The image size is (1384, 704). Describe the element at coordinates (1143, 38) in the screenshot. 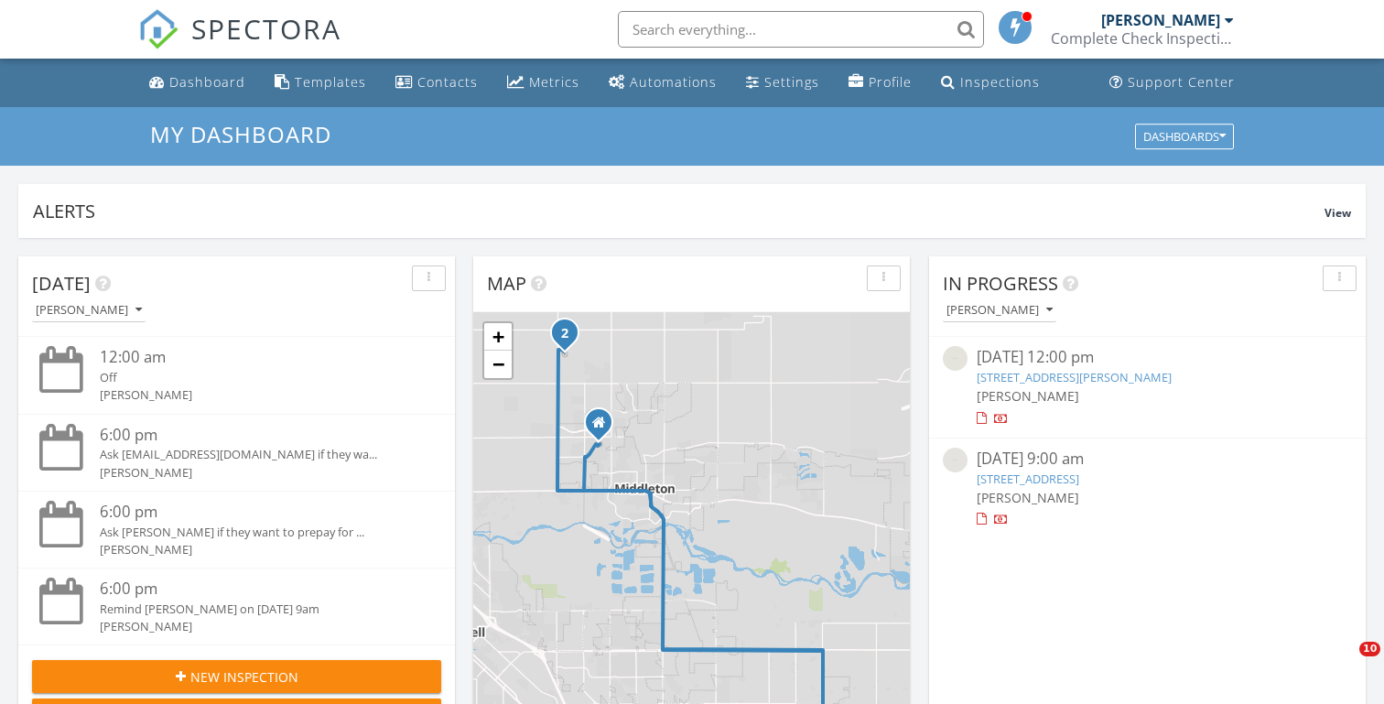

I see `div: Complete Check Inspections, LLC` at that location.